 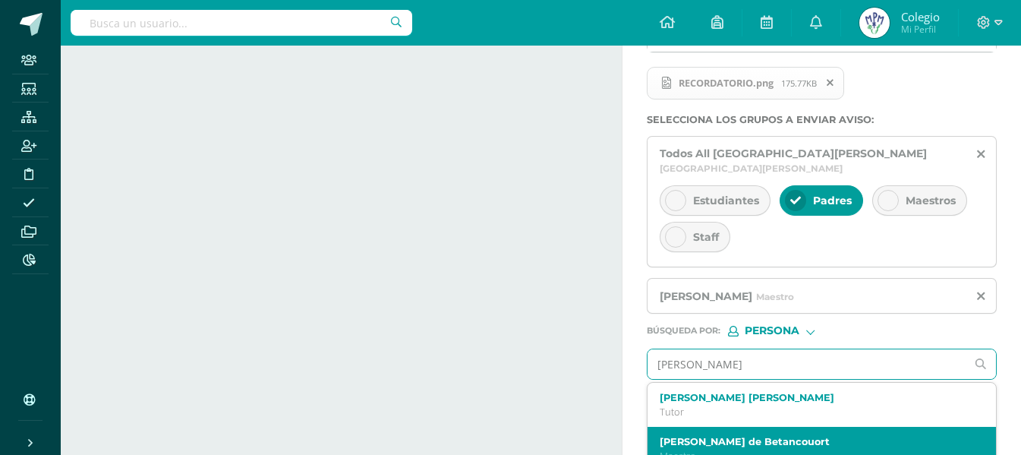 What do you see at coordinates (726, 201) in the screenshot?
I see `span: Estudiantes` at bounding box center [726, 201].